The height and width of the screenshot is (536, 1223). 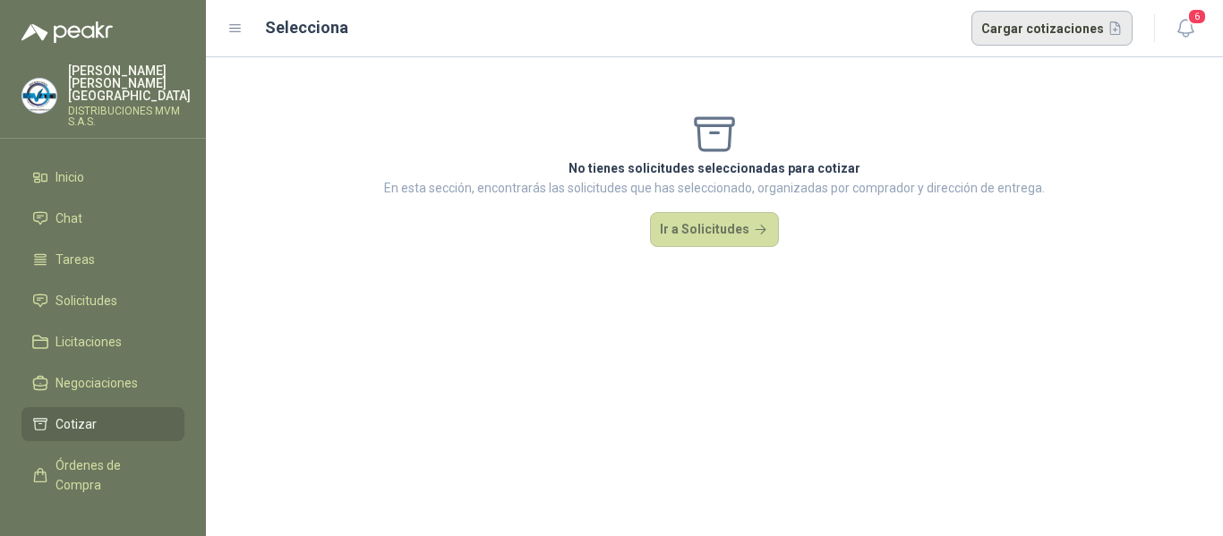 I want to click on button: Cargar cotizaciones, so click(x=1052, y=29).